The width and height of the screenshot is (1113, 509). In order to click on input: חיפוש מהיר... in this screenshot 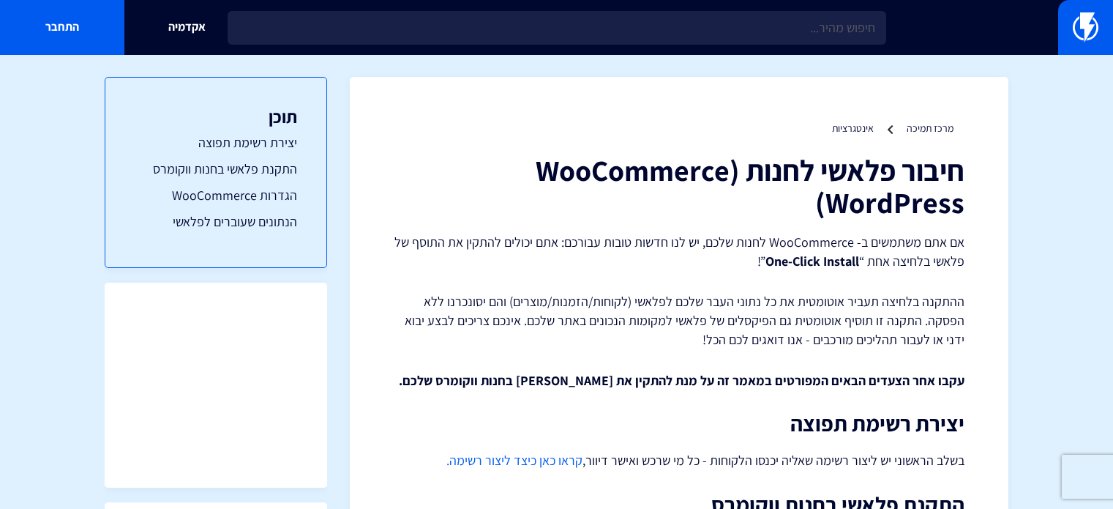, I will do `click(557, 28)`.